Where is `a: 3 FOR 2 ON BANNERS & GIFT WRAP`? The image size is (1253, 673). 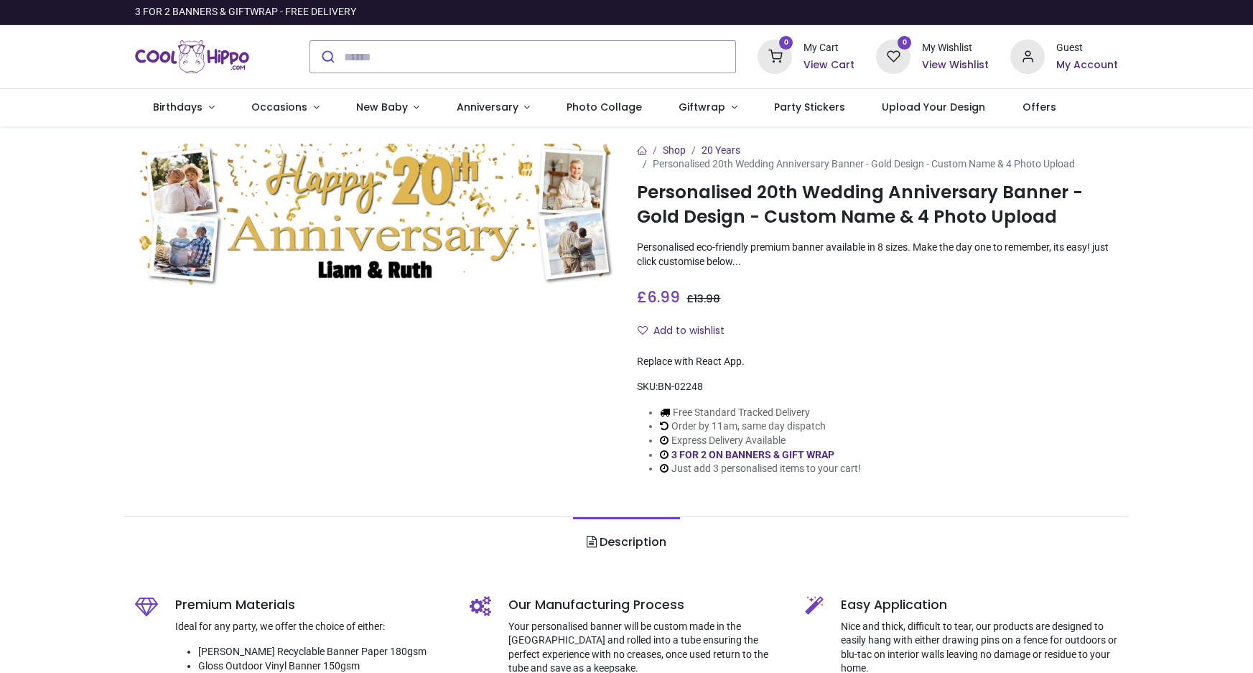 a: 3 FOR 2 ON BANNERS & GIFT WRAP is located at coordinates (753, 455).